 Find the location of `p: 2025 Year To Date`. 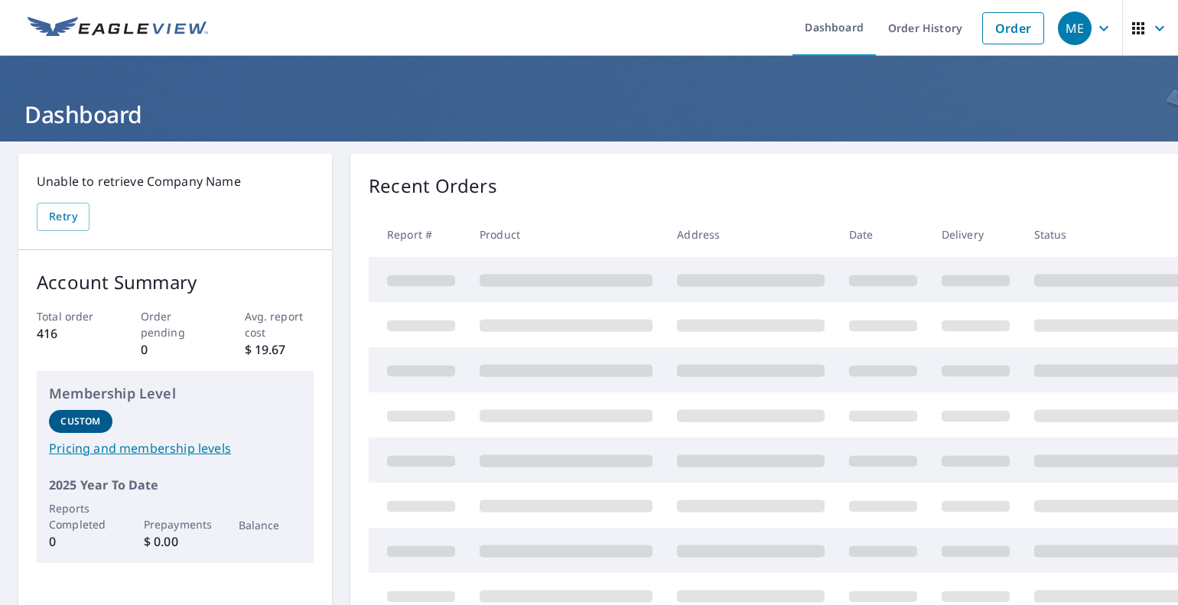

p: 2025 Year To Date is located at coordinates (175, 485).